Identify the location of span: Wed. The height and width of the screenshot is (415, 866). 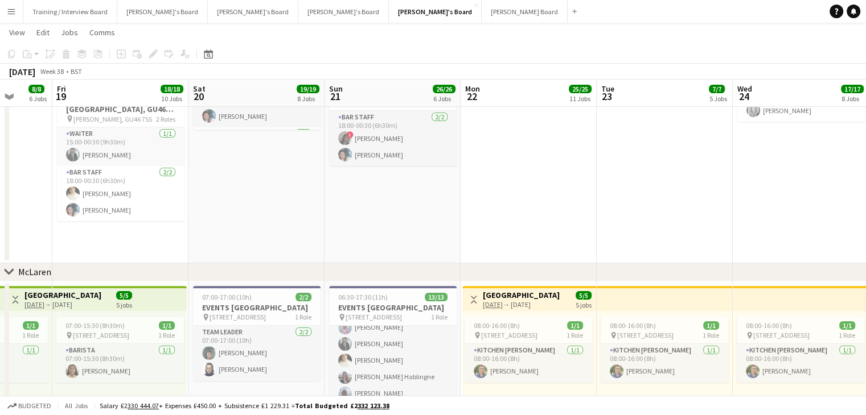
(744, 89).